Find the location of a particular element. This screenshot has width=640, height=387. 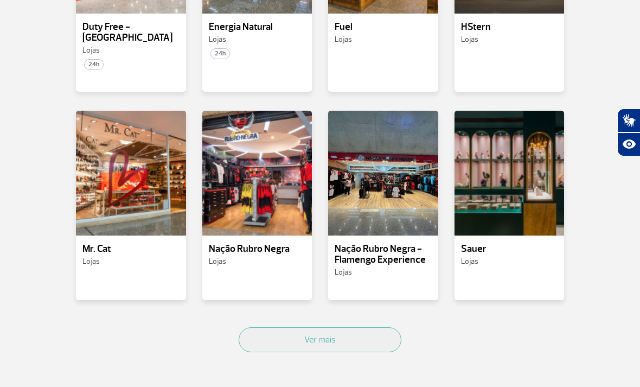

p: Nação Rubro Negra is located at coordinates (257, 249).